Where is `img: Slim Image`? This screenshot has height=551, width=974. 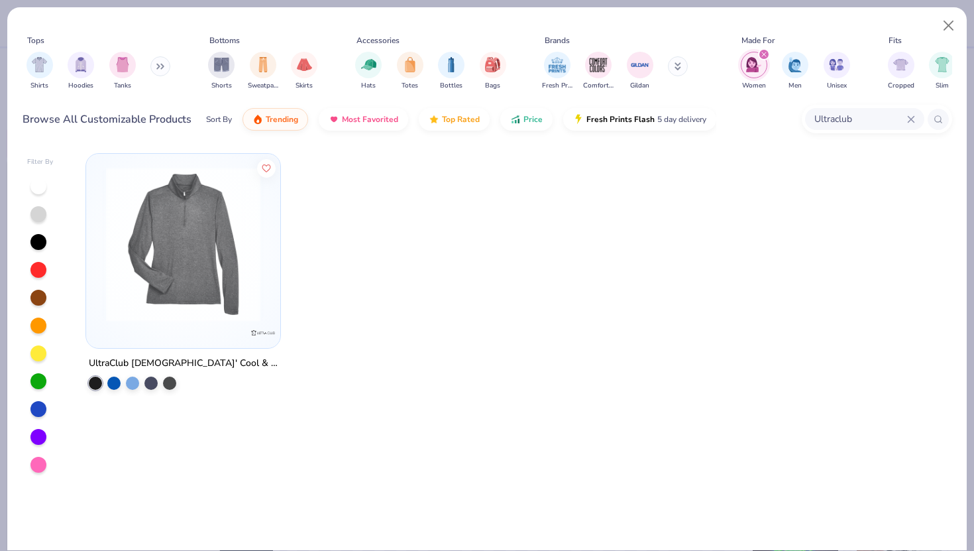 img: Slim Image is located at coordinates (942, 64).